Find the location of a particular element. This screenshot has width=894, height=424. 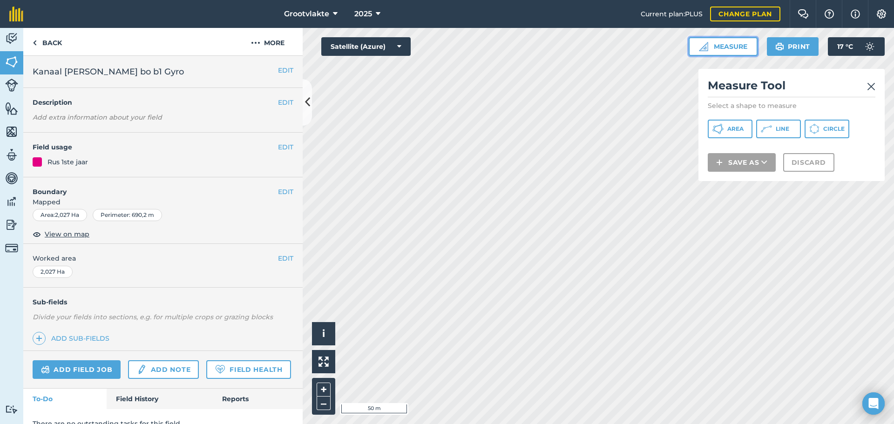

button: Print is located at coordinates (793, 47).